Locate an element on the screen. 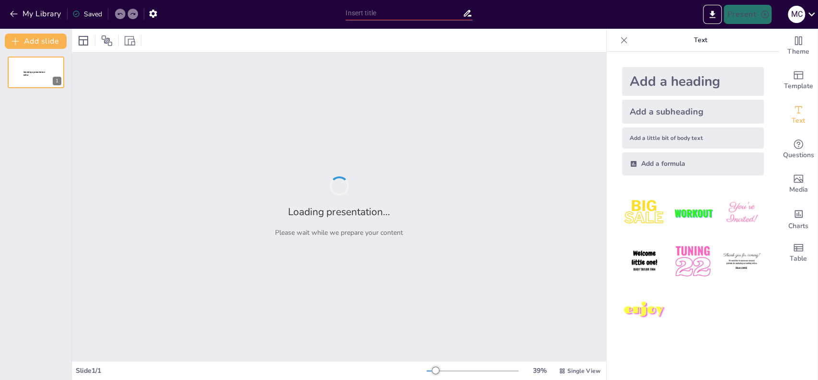  div: Add charts and graphs is located at coordinates (799, 219).